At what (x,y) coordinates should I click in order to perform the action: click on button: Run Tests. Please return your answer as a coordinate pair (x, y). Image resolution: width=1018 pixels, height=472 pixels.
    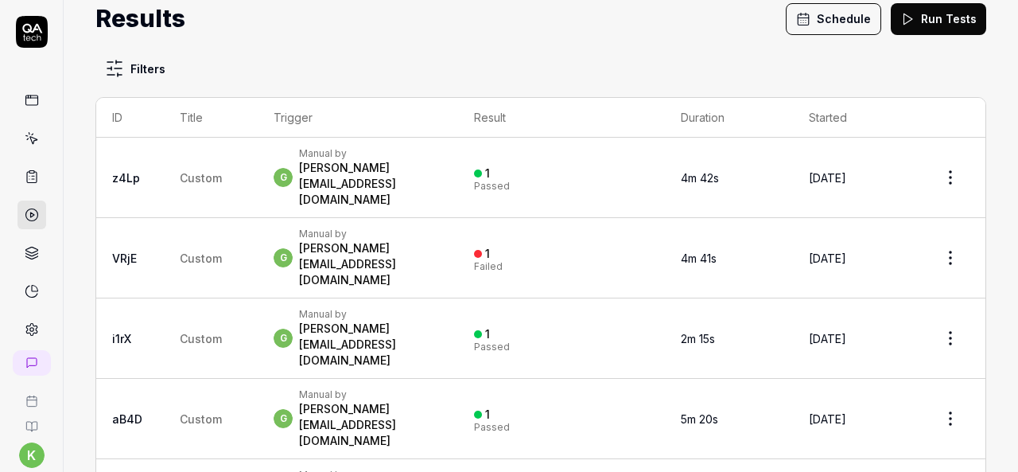
    Looking at the image, I should click on (939, 19).